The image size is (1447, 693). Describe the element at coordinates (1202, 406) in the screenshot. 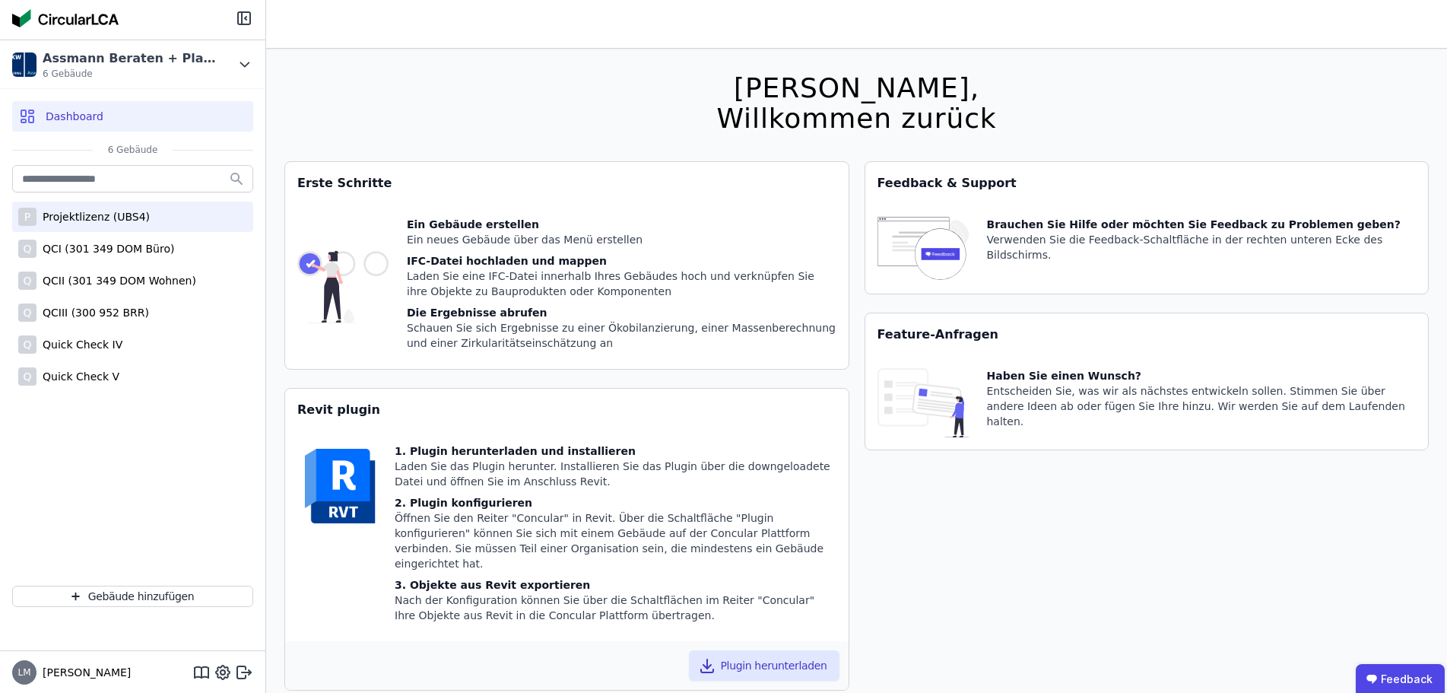

I see `div: Entscheiden Sie, was wir als nächstes entwickeln sollen. Stimmen Sie über andere Ideen ab oder fü...` at that location.